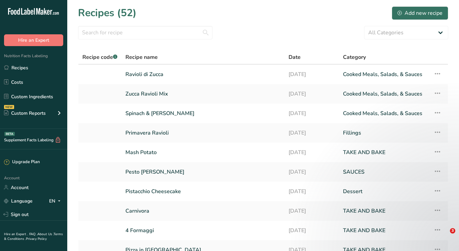 Image resolution: width=459 pixels, height=251 pixels. I want to click on span: Recipe code, so click(100, 57).